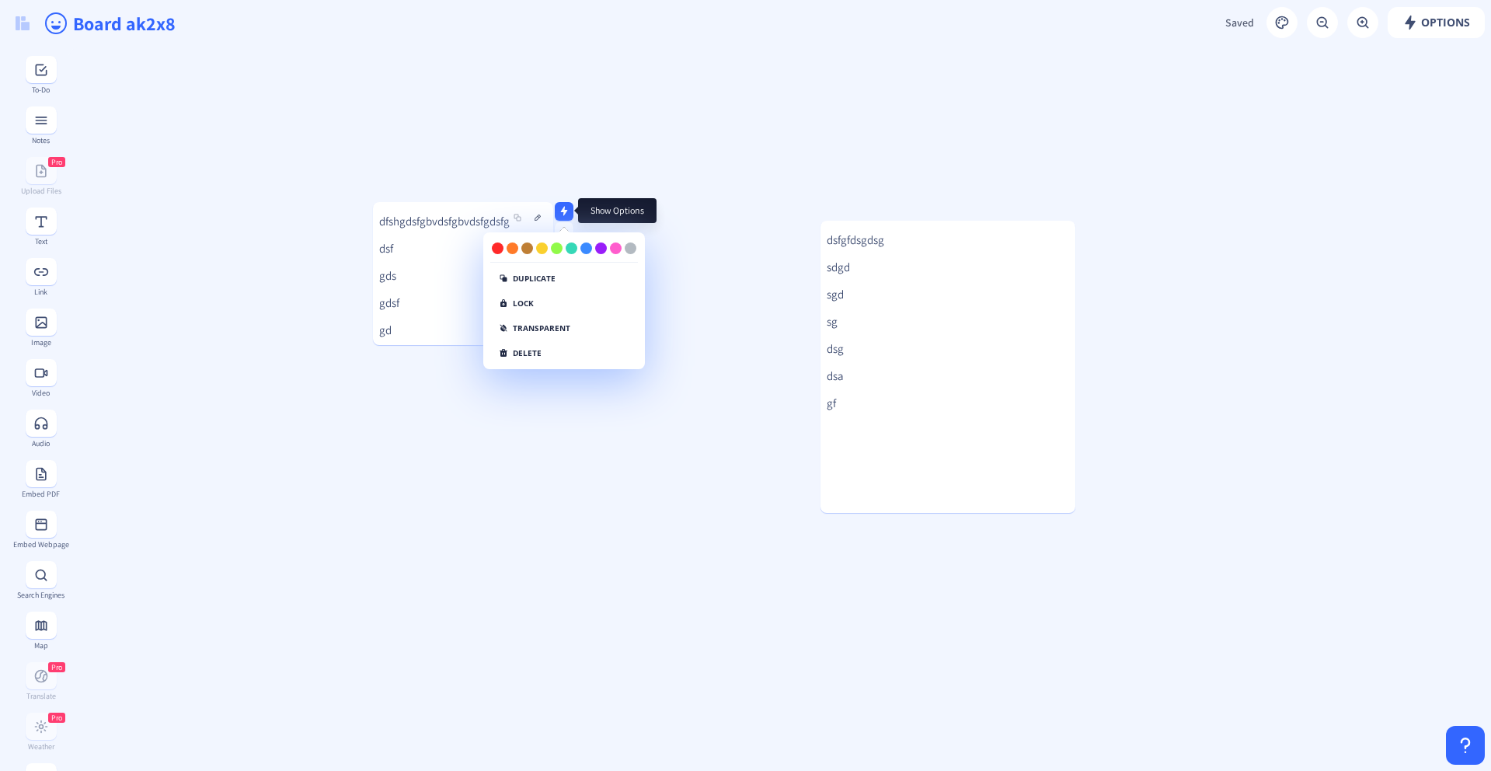 This screenshot has height=771, width=1491. What do you see at coordinates (516, 303) in the screenshot?
I see `button: lock` at bounding box center [516, 303].